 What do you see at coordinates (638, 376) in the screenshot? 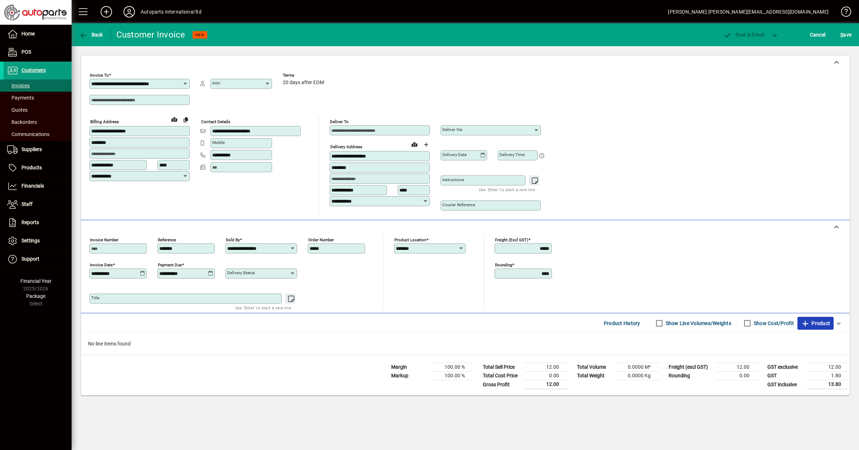
I see `td: 0.0000 Kg` at bounding box center [638, 376].